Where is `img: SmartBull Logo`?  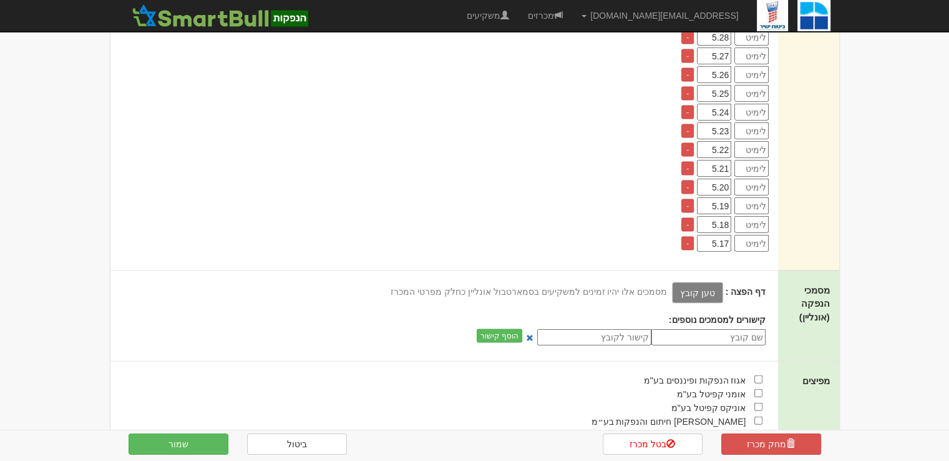
img: SmartBull Logo is located at coordinates (220, 16).